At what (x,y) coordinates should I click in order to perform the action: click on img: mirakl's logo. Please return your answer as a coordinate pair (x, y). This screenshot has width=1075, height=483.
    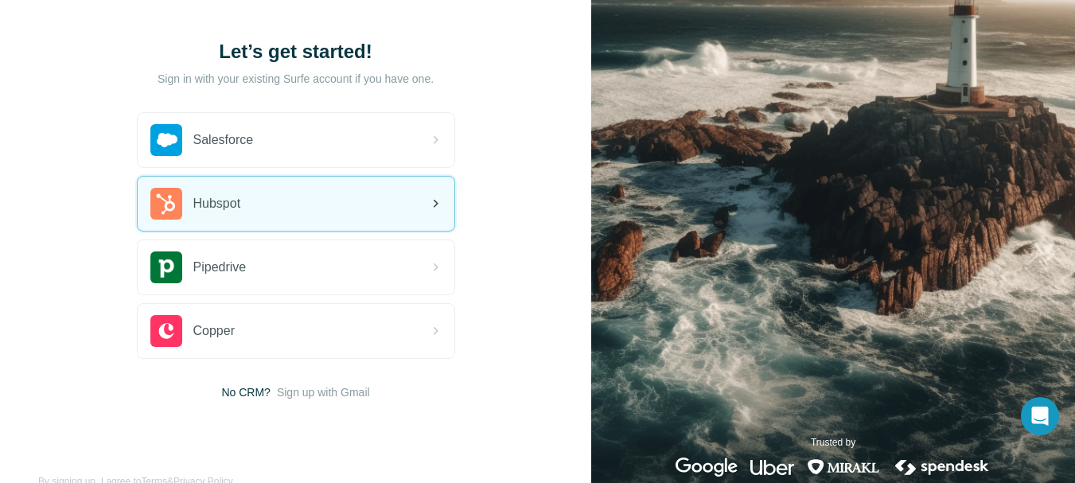
    Looking at the image, I should click on (844, 467).